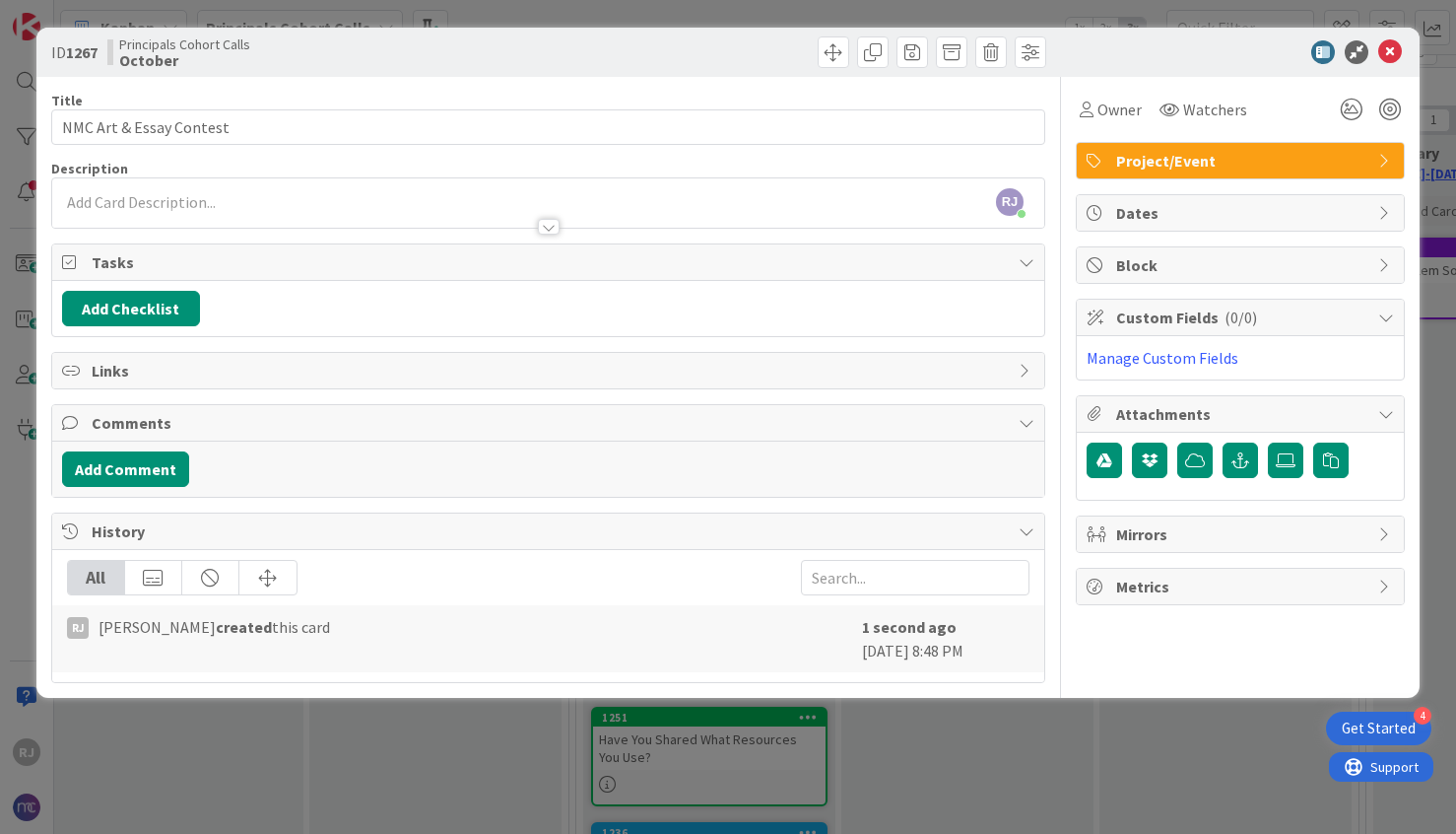 This screenshot has width=1456, height=834. Describe the element at coordinates (74, 52) in the screenshot. I see `span: ID` at that location.